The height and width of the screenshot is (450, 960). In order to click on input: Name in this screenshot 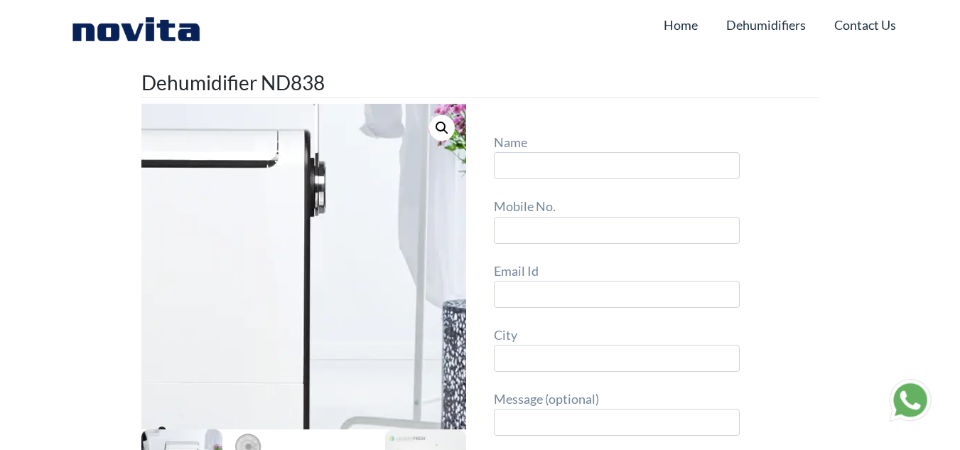, I will do `click(616, 165)`.